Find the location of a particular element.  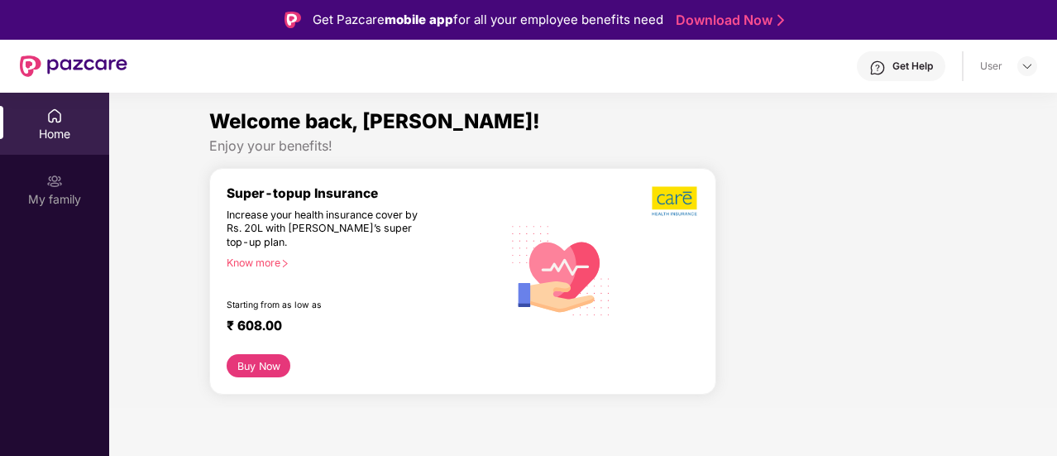

img: svg+xml;base64,PHN2ZyBpZD0iSGVscC0zMngzMiIgeG1sbnM9Imh0dHA6Ly93d3cudzMub3JnLzIwMDAvc3ZnIiB3aWR0aD... is located at coordinates (878, 68).